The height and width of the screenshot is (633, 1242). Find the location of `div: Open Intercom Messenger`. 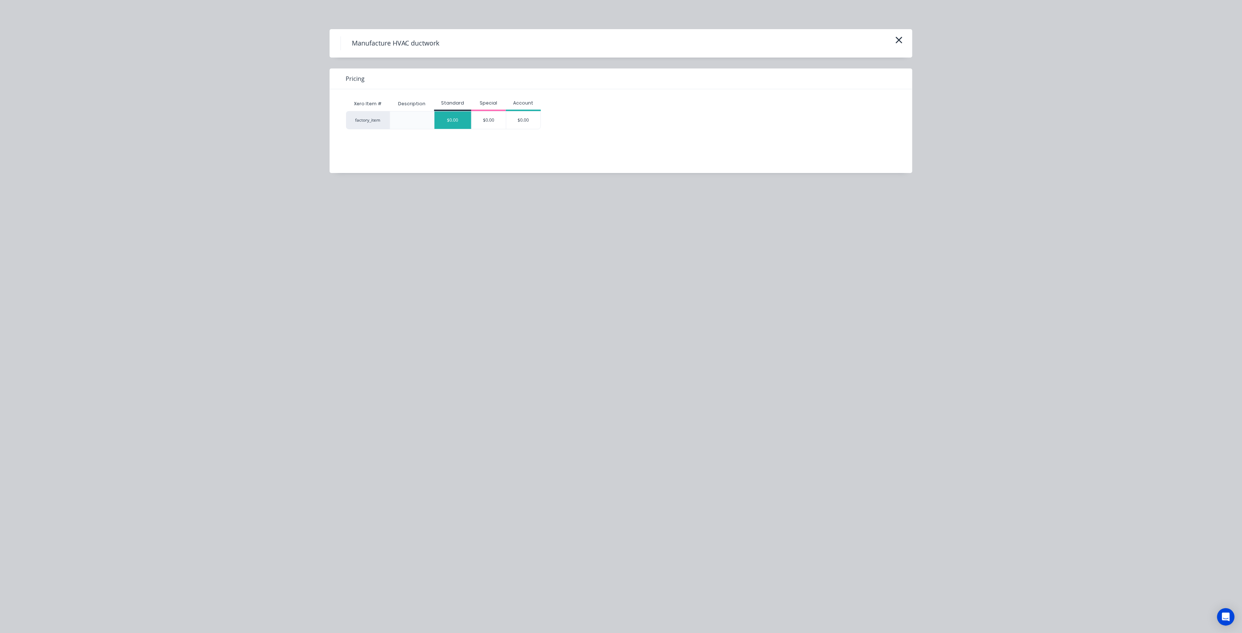

div: Open Intercom Messenger is located at coordinates (1226, 617).